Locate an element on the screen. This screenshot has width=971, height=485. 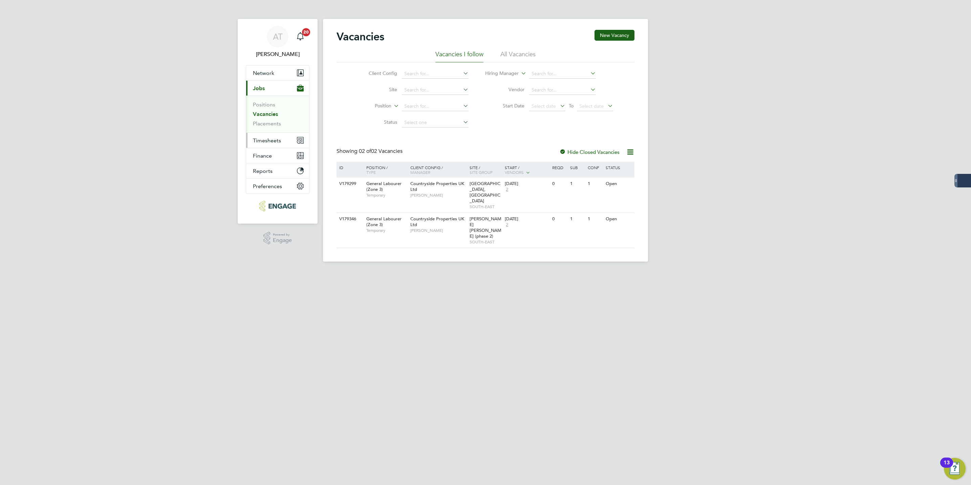
div: Start / is located at coordinates (527, 170).